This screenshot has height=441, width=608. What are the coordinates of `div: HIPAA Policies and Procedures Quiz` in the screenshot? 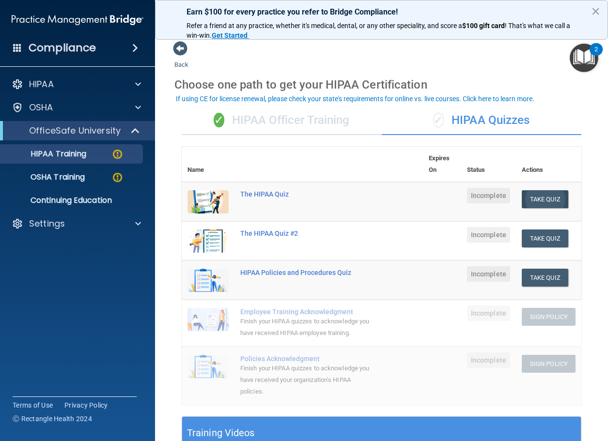 It's located at (307, 273).